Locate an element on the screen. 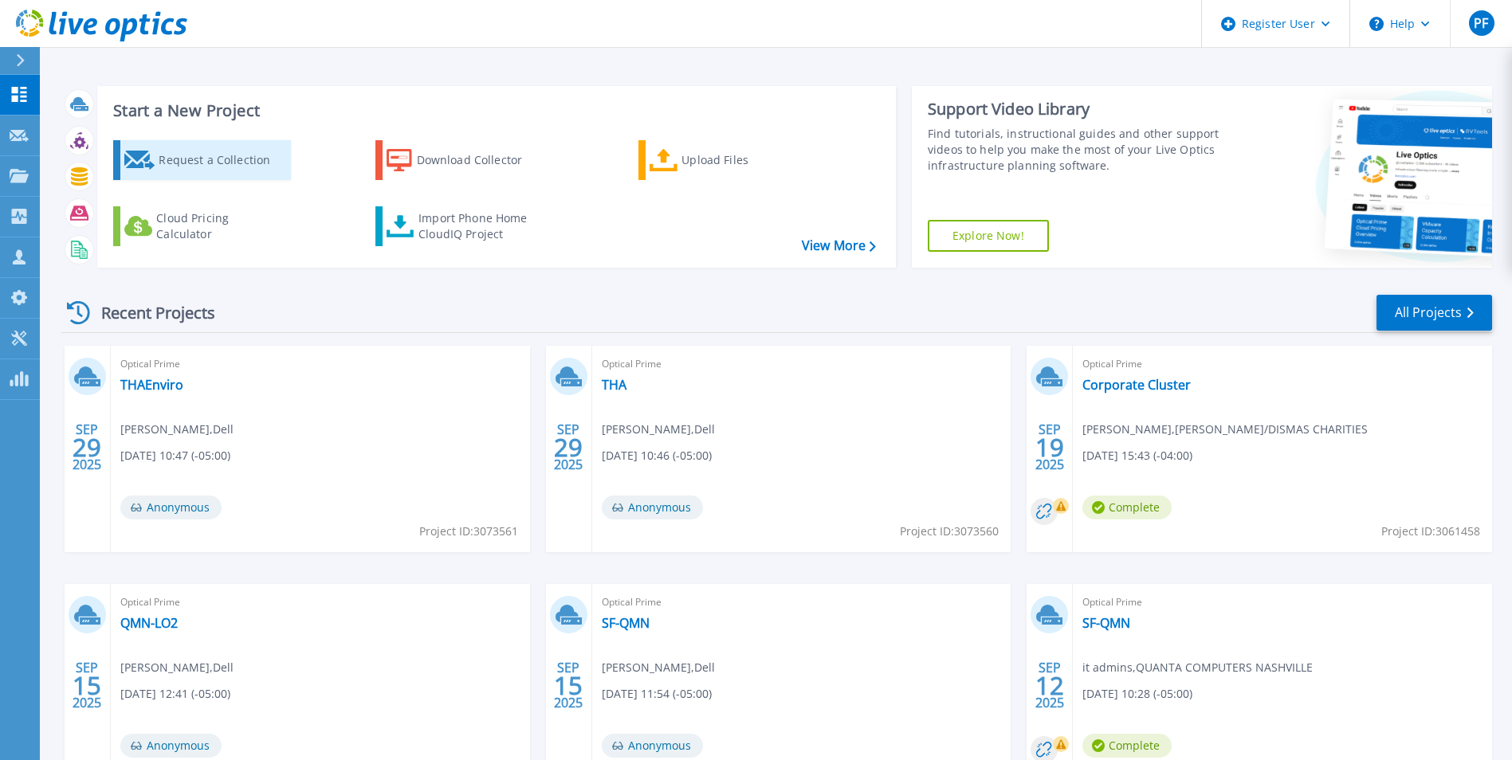  a: Explore Now! is located at coordinates (988, 236).